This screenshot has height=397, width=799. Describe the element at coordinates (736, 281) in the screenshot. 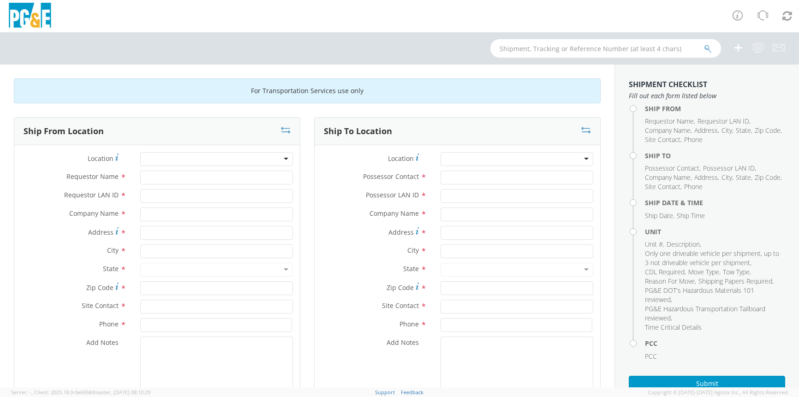

I see `span: Shipping Papers Required` at that location.